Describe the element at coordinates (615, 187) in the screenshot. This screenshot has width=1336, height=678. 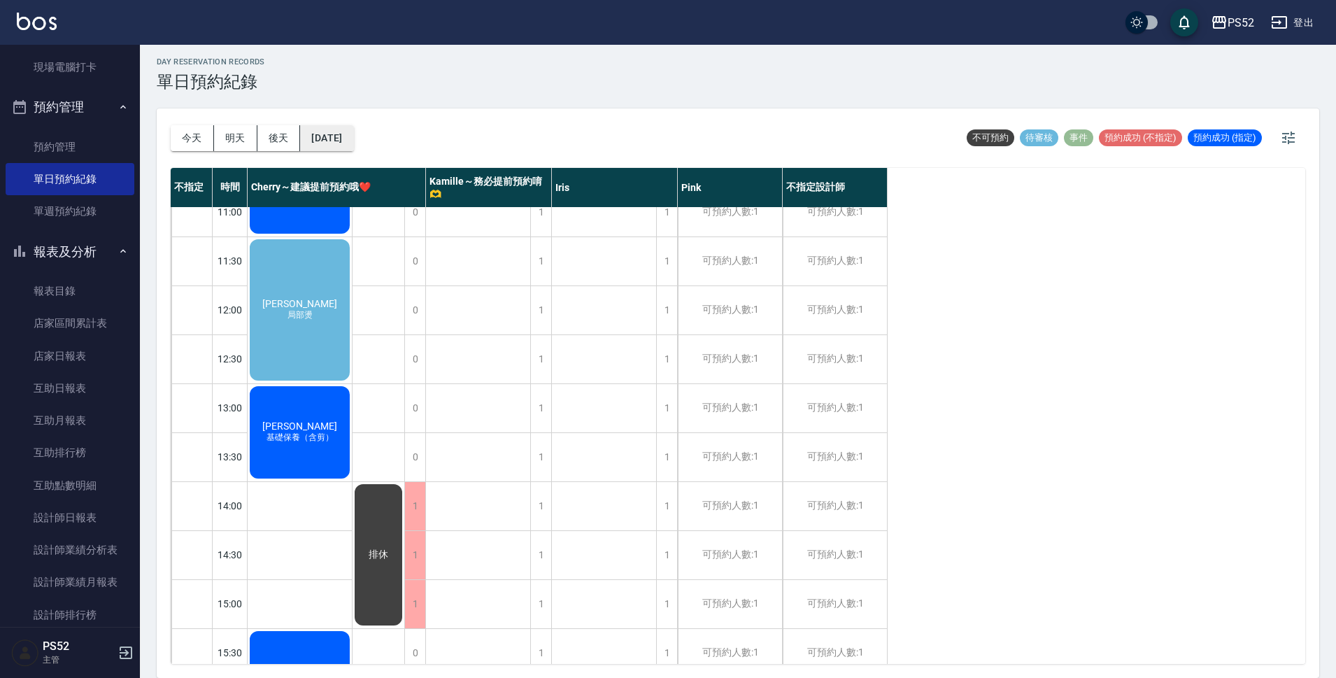
I see `div: Iris` at that location.